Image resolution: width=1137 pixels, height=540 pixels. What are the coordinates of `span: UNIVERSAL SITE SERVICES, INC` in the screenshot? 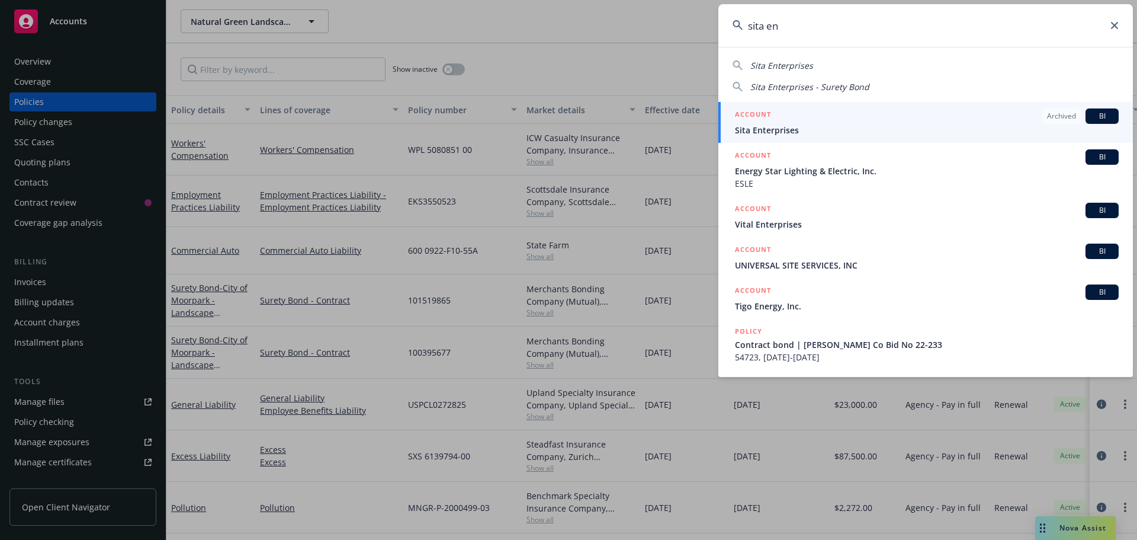 It's located at (927, 265).